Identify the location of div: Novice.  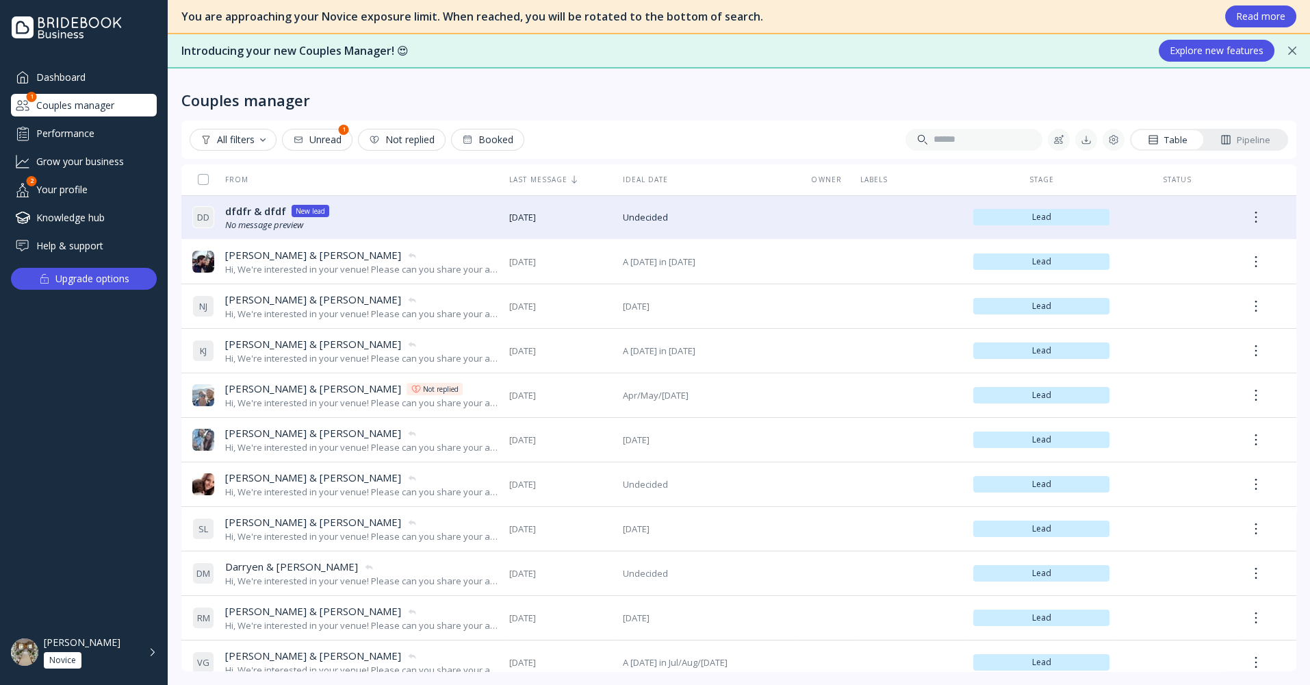
(62, 660).